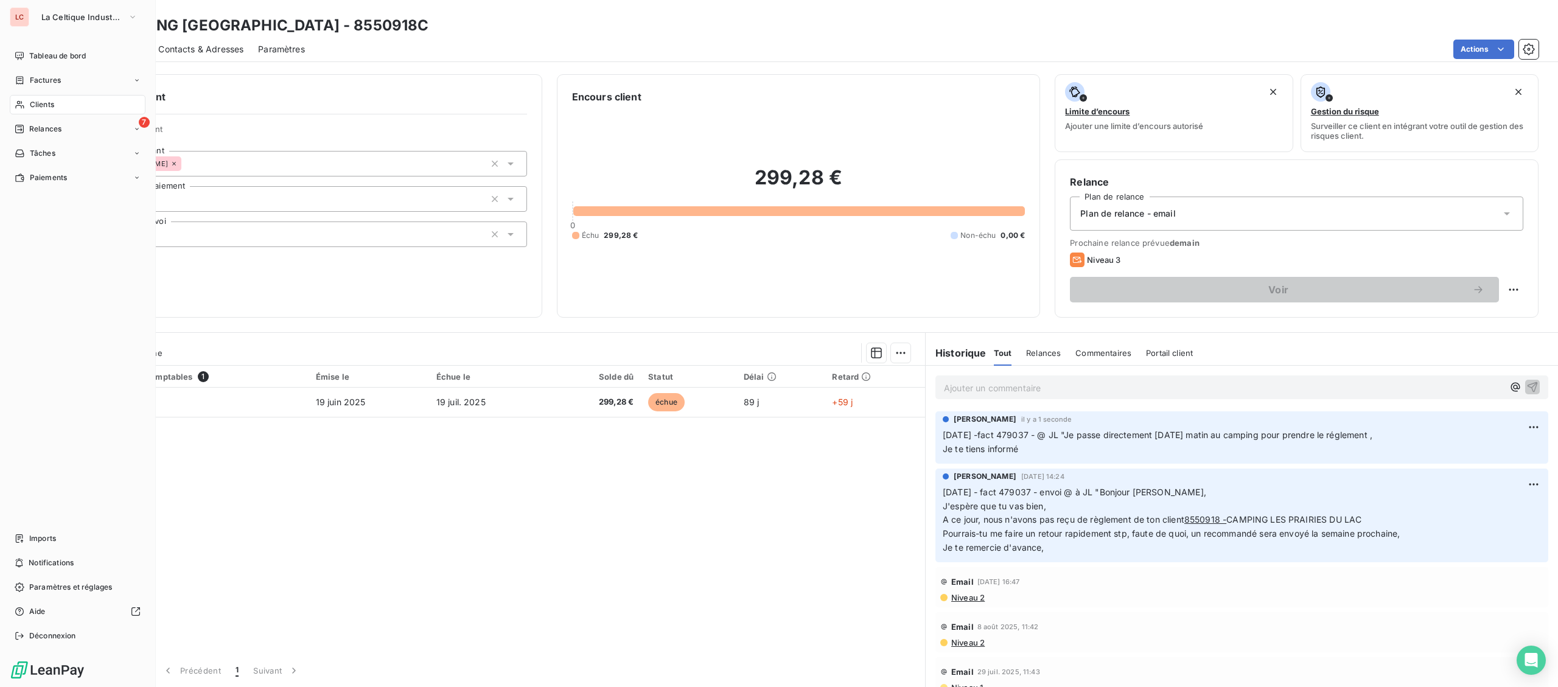 This screenshot has height=687, width=1558. Describe the element at coordinates (1046, 419) in the screenshot. I see `span: il y a 1 seconde` at that location.